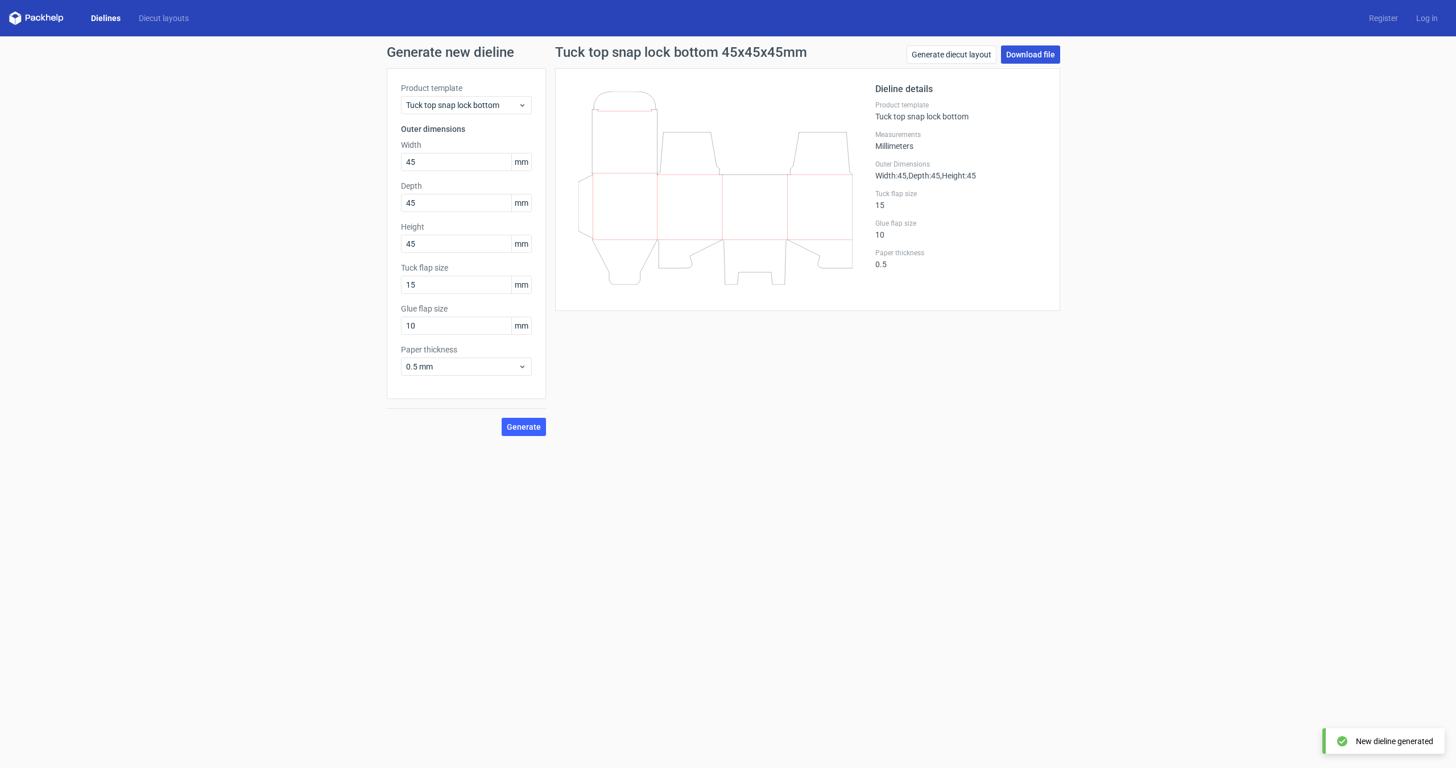 This screenshot has width=1456, height=768. I want to click on label: Height, so click(466, 227).